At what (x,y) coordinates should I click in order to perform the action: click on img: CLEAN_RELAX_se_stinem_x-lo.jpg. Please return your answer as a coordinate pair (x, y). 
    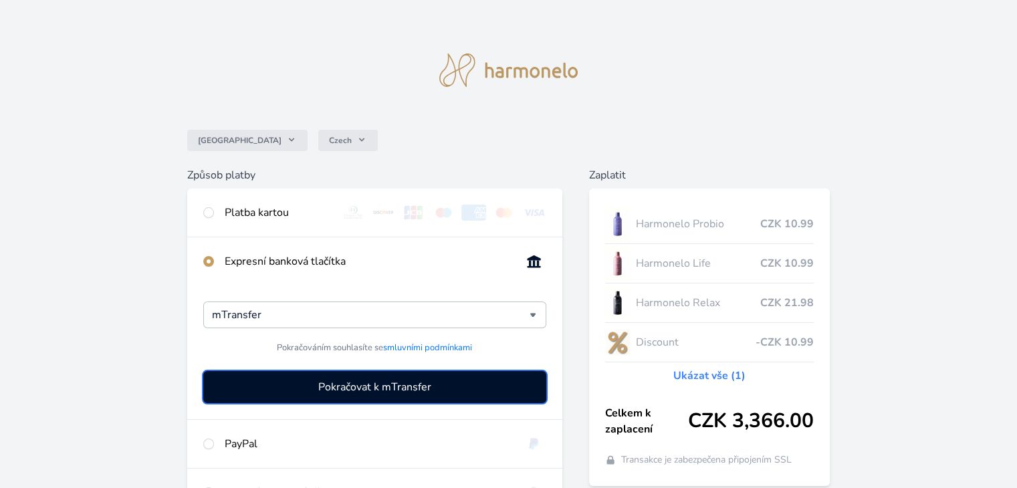
    Looking at the image, I should click on (618, 303).